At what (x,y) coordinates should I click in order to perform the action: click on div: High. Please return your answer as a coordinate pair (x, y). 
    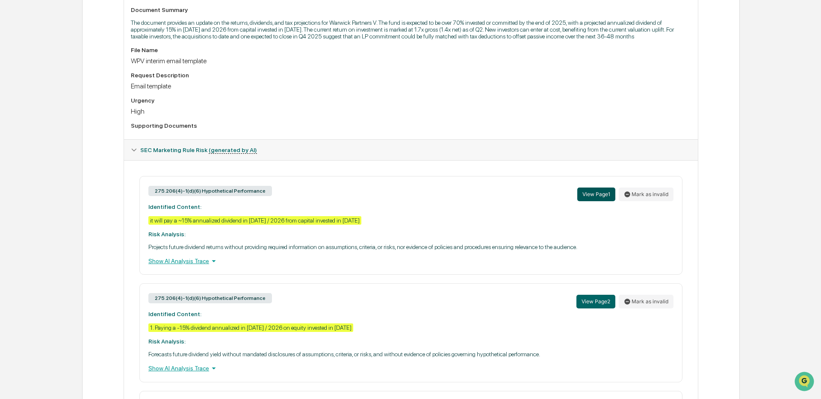
    Looking at the image, I should click on (411, 111).